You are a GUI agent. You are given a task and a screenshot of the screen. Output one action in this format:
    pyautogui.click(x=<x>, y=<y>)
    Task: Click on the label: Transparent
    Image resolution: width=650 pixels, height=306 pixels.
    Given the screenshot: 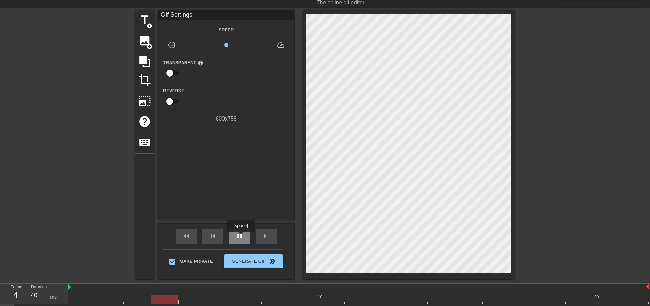 What is the action you would take?
    pyautogui.click(x=183, y=63)
    